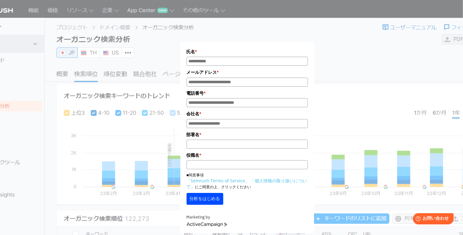 The image size is (463, 235). Describe the element at coordinates (28, 8) in the screenshot. I see `span: お問い合わせ` at that location.